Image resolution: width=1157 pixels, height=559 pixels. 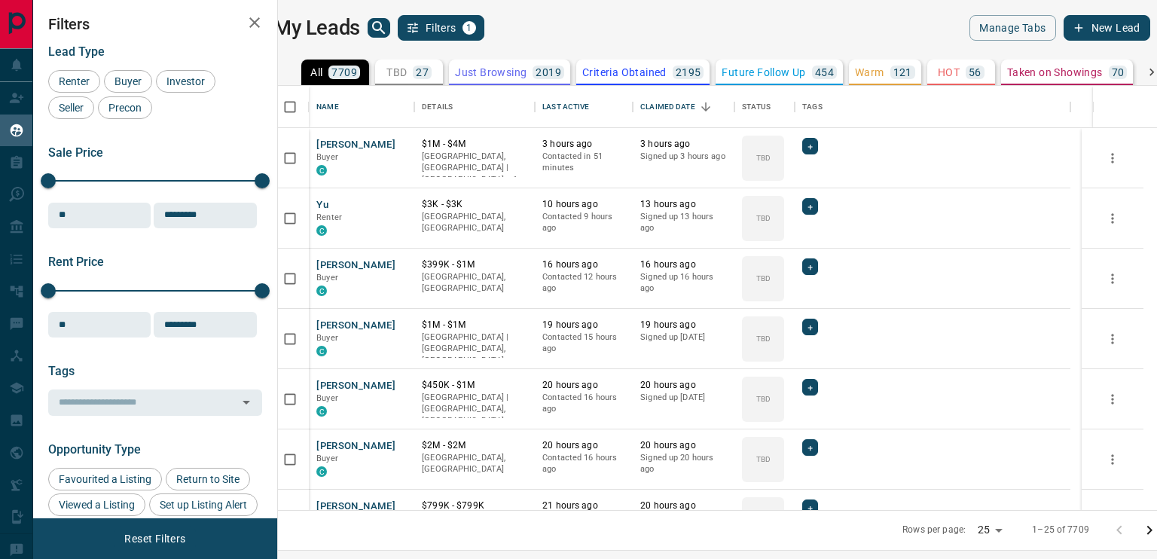 What do you see at coordinates (584, 264) in the screenshot?
I see `p: 16 hours ago` at bounding box center [584, 264].